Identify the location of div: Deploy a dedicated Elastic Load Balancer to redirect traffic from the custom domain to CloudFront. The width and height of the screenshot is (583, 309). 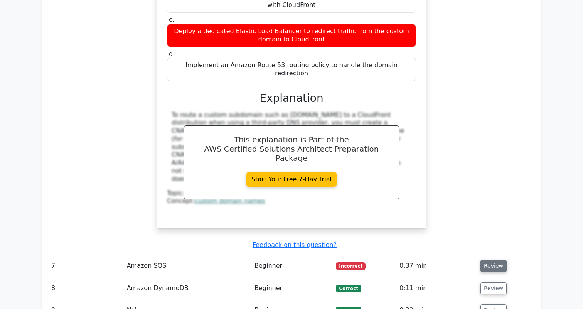
(292, 35).